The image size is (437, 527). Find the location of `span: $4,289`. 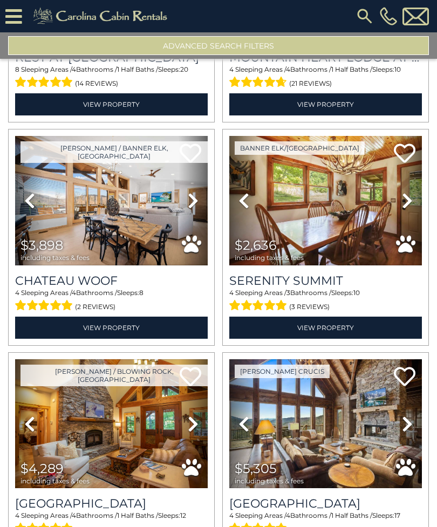

span: $4,289 is located at coordinates (42, 469).